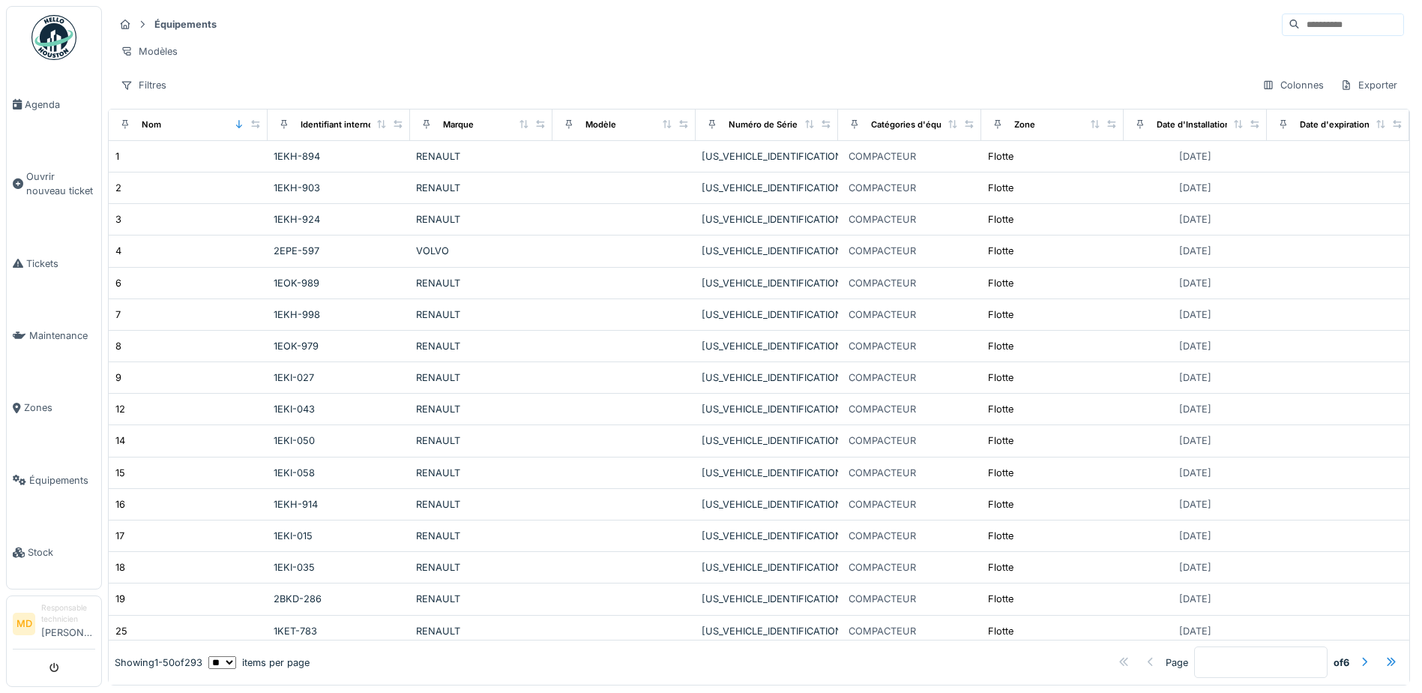 The width and height of the screenshot is (1422, 693). Describe the element at coordinates (339, 283) in the screenshot. I see `div: 1EOK-989` at that location.